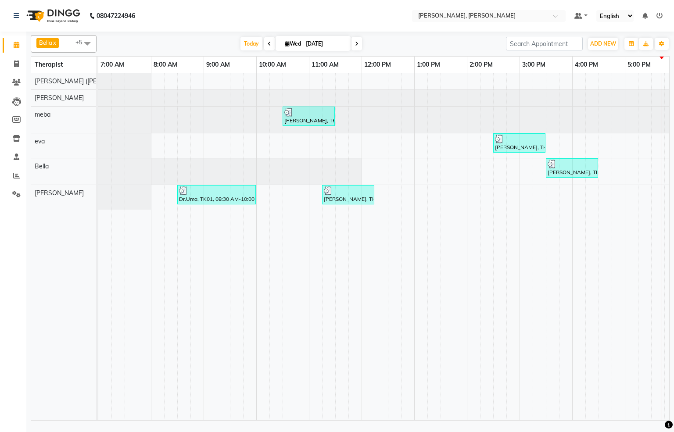 This screenshot has height=432, width=674. I want to click on a: 11:00 AM, so click(325, 64).